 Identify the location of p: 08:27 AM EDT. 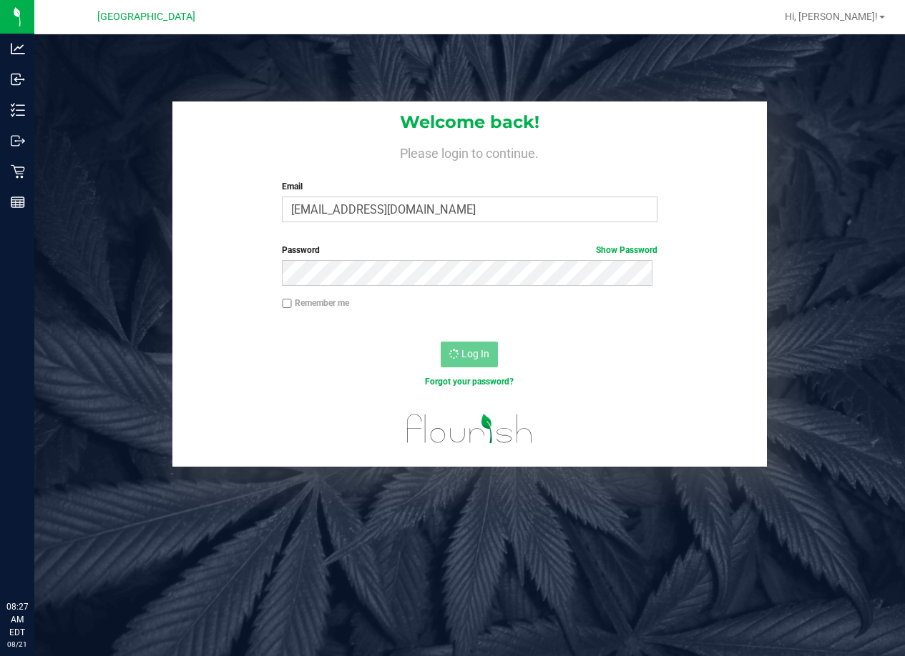
(17, 620).